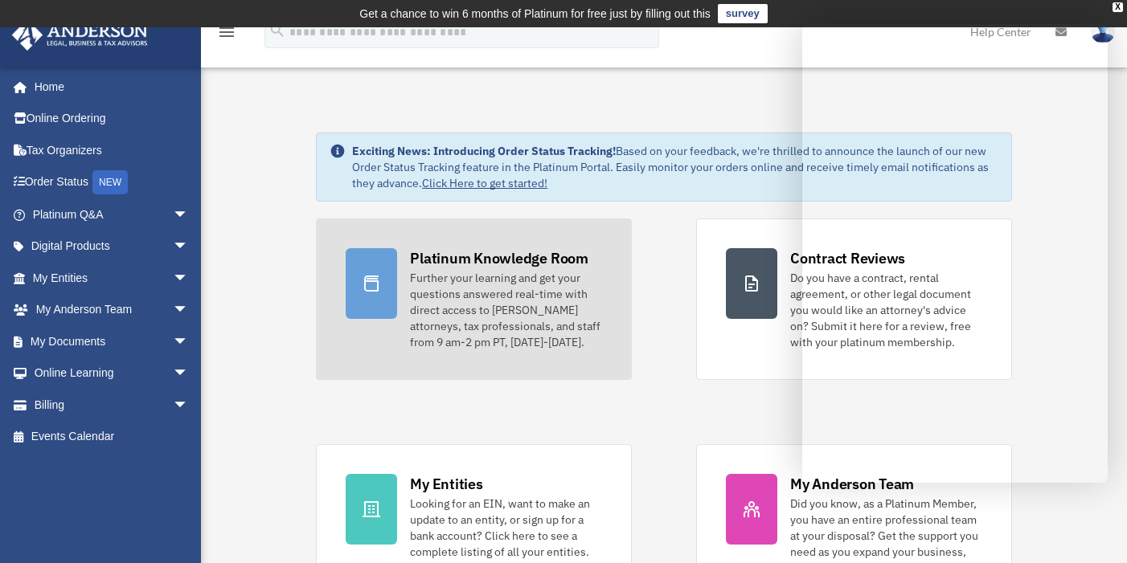 This screenshot has height=563, width=1127. Describe the element at coordinates (743, 14) in the screenshot. I see `a: survey` at that location.